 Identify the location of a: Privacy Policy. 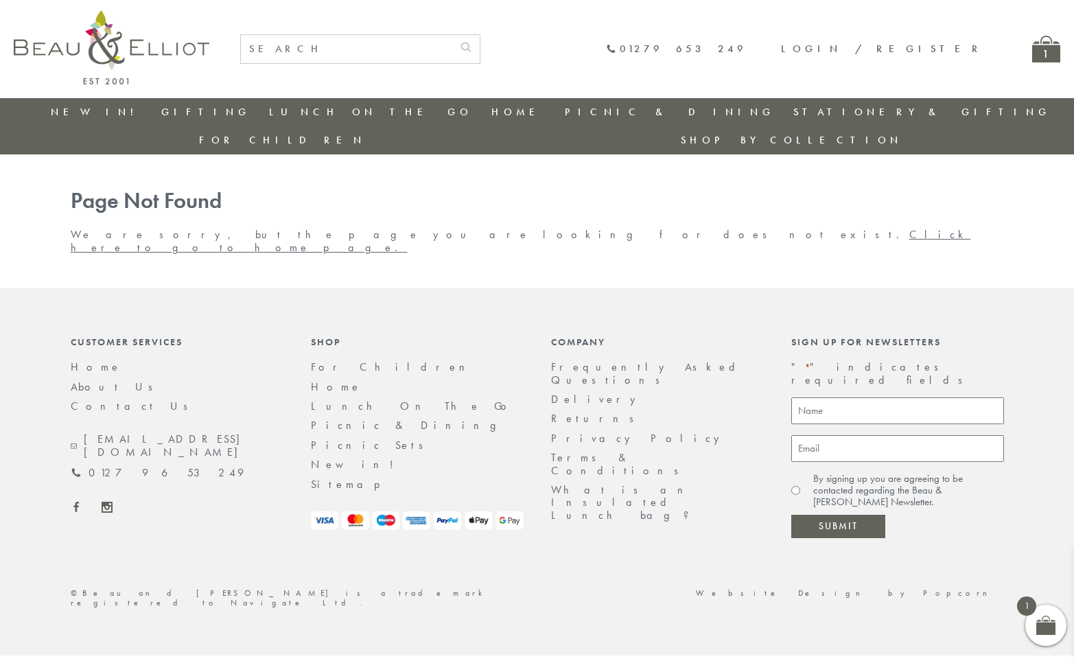
(639, 438).